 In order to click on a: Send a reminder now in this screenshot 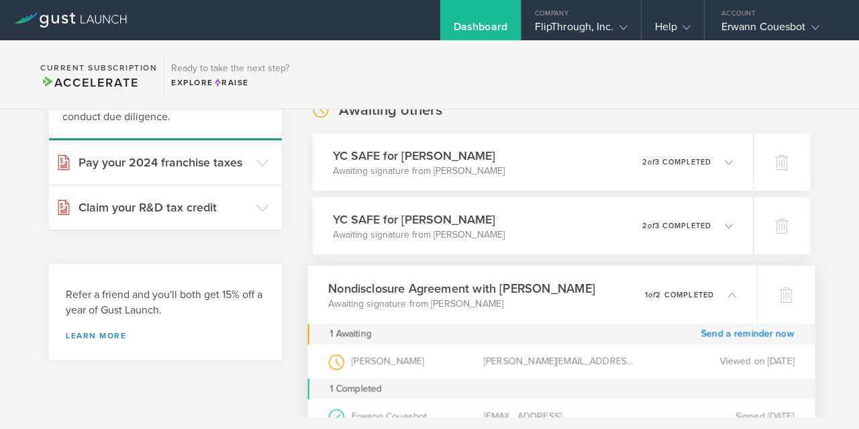, I will do `click(747, 333)`.